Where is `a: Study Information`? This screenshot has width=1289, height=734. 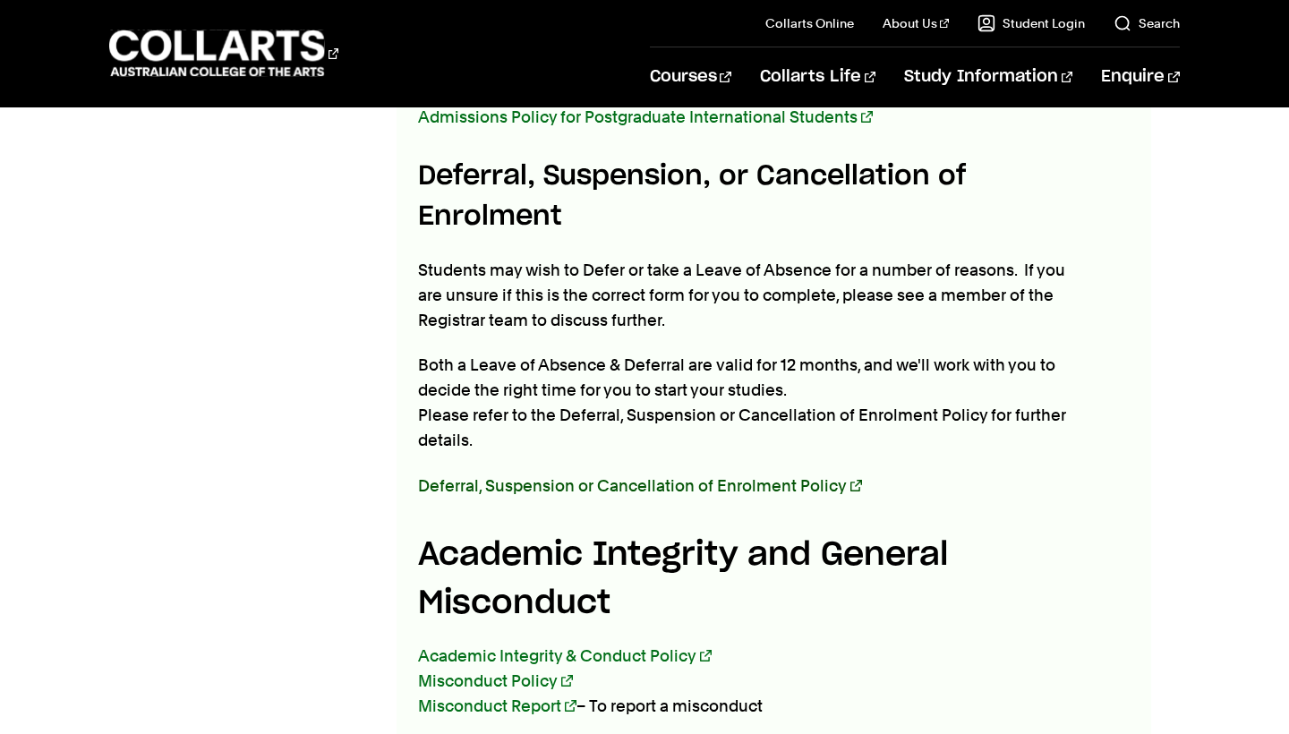 a: Study Information is located at coordinates (988, 77).